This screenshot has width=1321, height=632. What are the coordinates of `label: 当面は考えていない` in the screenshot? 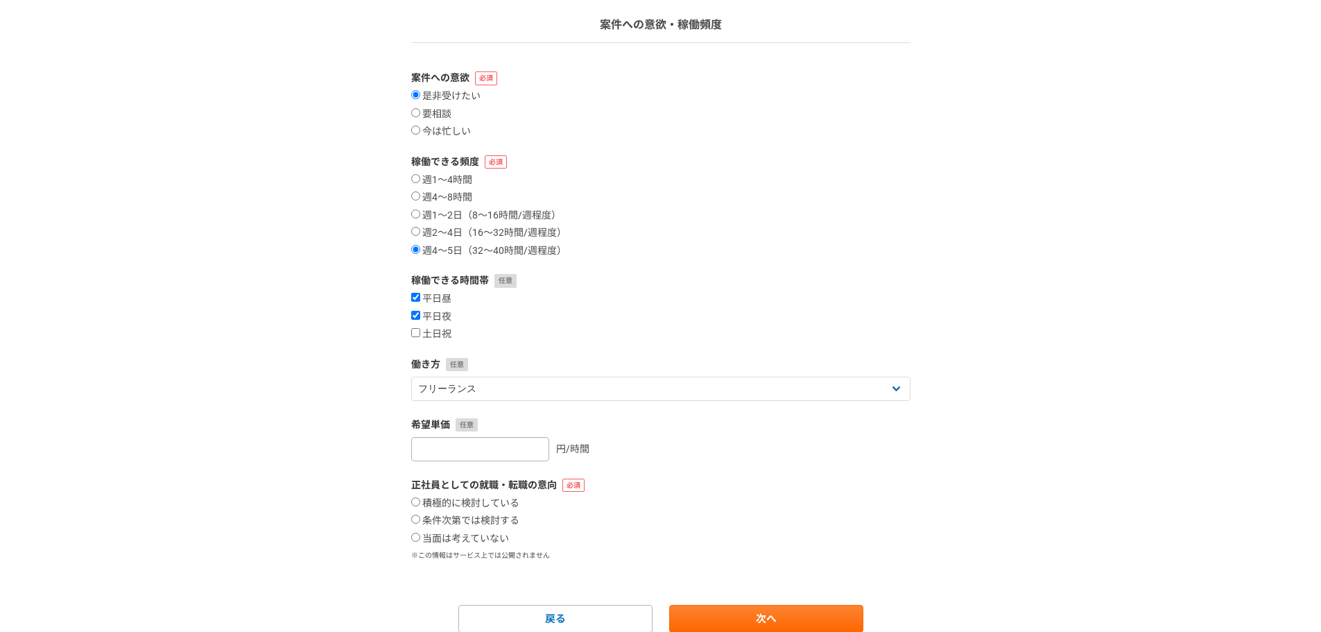 It's located at (460, 539).